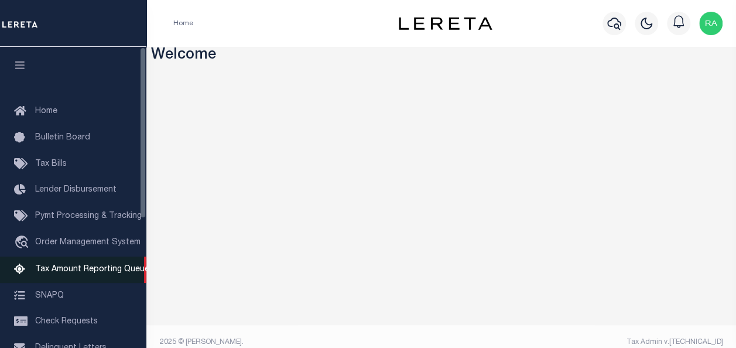  Describe the element at coordinates (23, 243) in the screenshot. I see `i: travel_explore` at that location.